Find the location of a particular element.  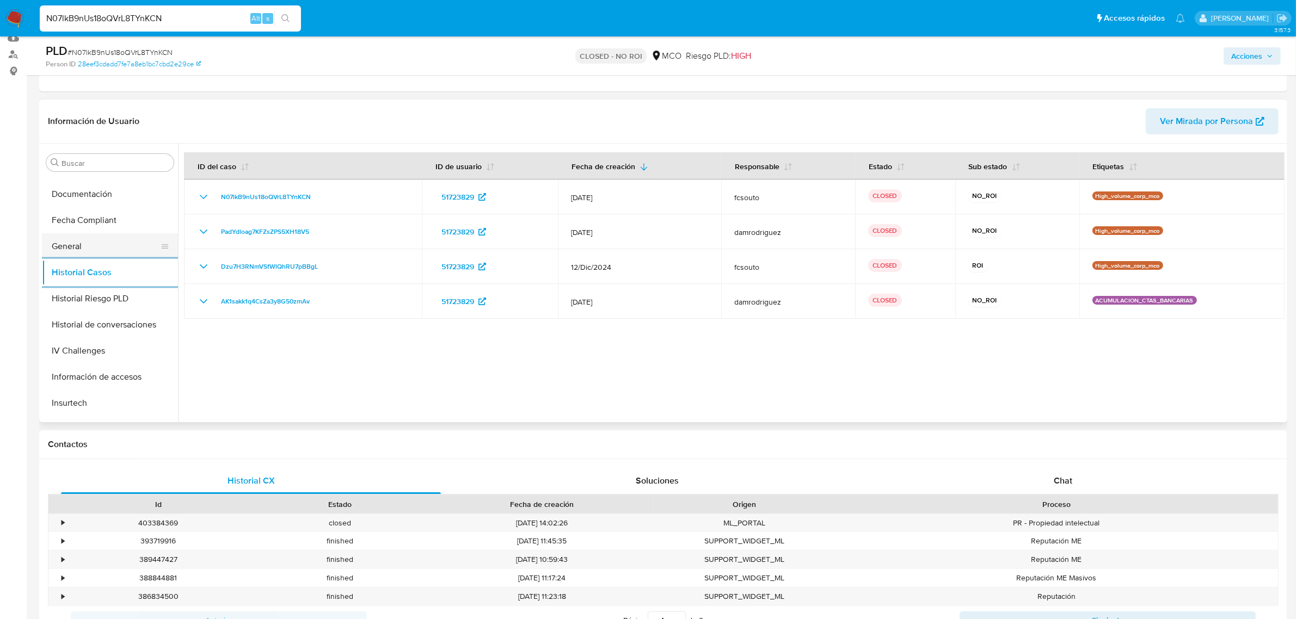

button: Insurtech is located at coordinates (110, 403).